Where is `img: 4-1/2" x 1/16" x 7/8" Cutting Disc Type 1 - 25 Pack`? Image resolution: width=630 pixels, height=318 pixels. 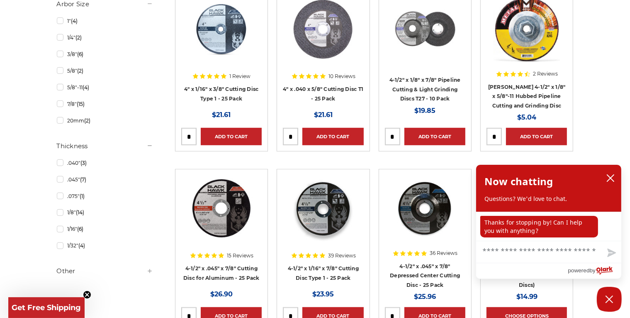 img: 4-1/2" x 1/16" x 7/8" Cutting Disc Type 1 - 25 Pack is located at coordinates (323, 208).